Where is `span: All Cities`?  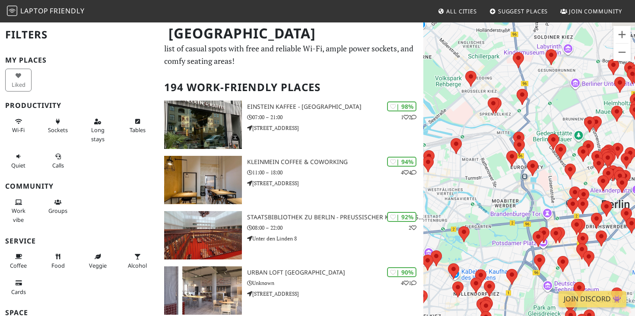 span: All Cities is located at coordinates (462, 11).